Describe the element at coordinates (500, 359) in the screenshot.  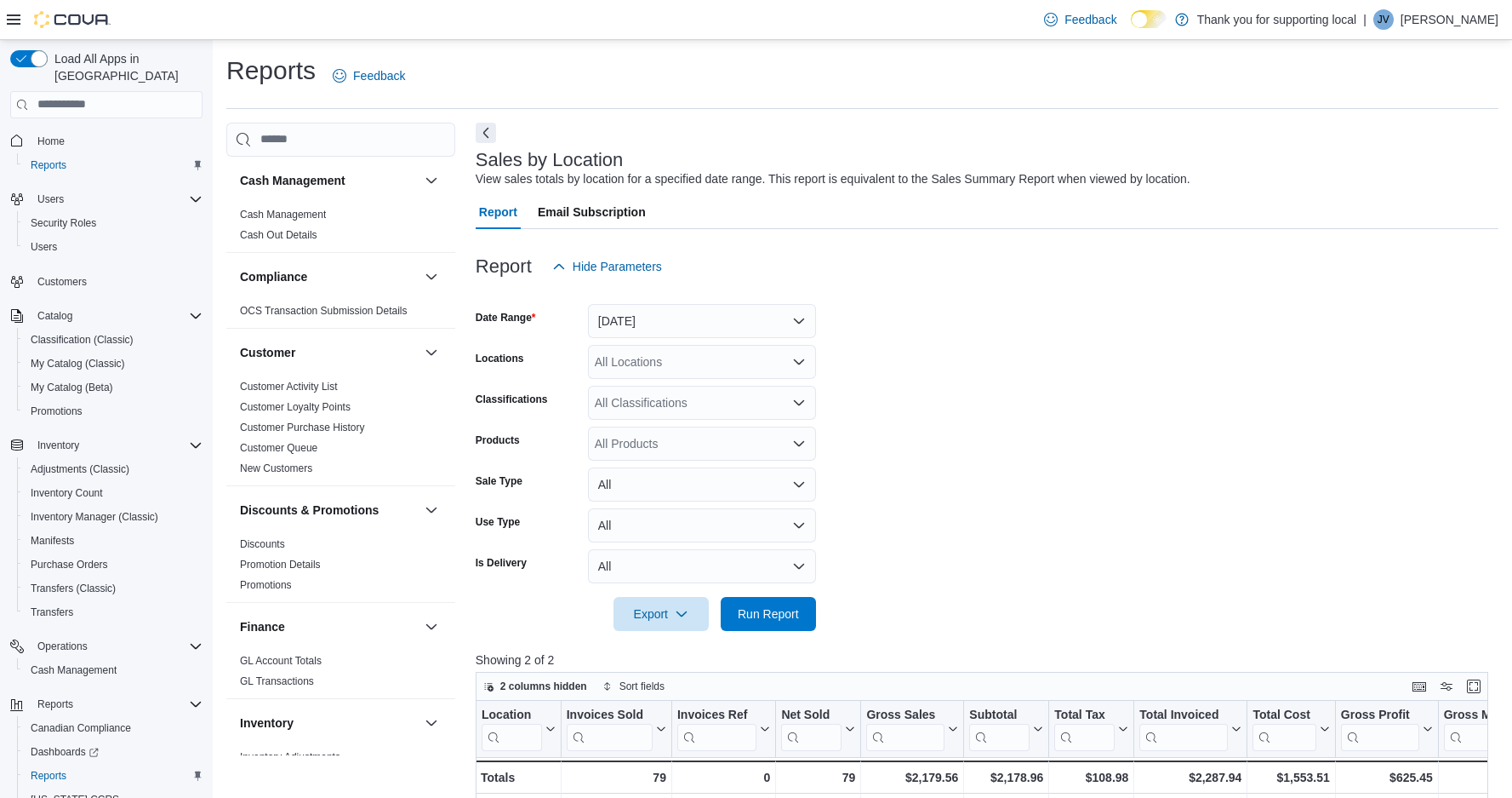
I see `label: Locations` at that location.